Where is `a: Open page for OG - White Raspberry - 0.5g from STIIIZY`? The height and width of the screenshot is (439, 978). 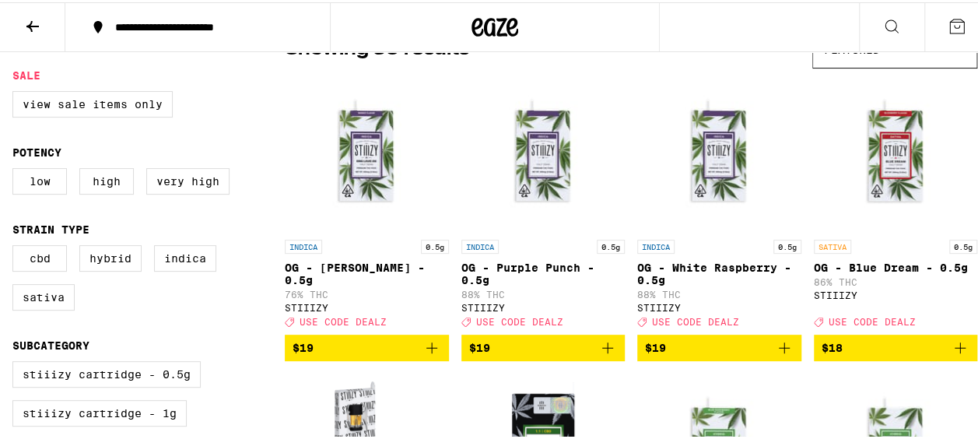 a: Open page for OG - White Raspberry - 0.5g from STIIIZY is located at coordinates (719, 203).